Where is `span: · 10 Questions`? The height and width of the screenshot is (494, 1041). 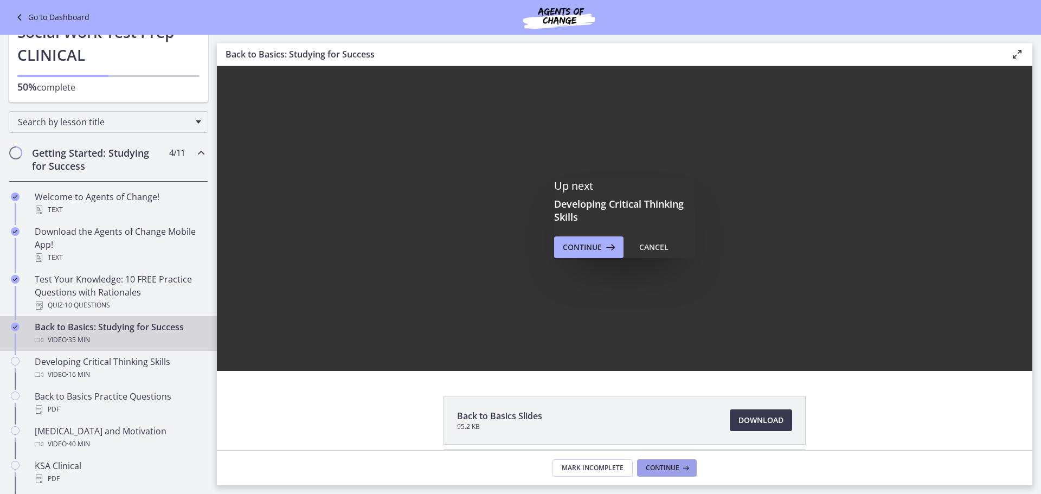 span: · 10 Questions is located at coordinates (86, 305).